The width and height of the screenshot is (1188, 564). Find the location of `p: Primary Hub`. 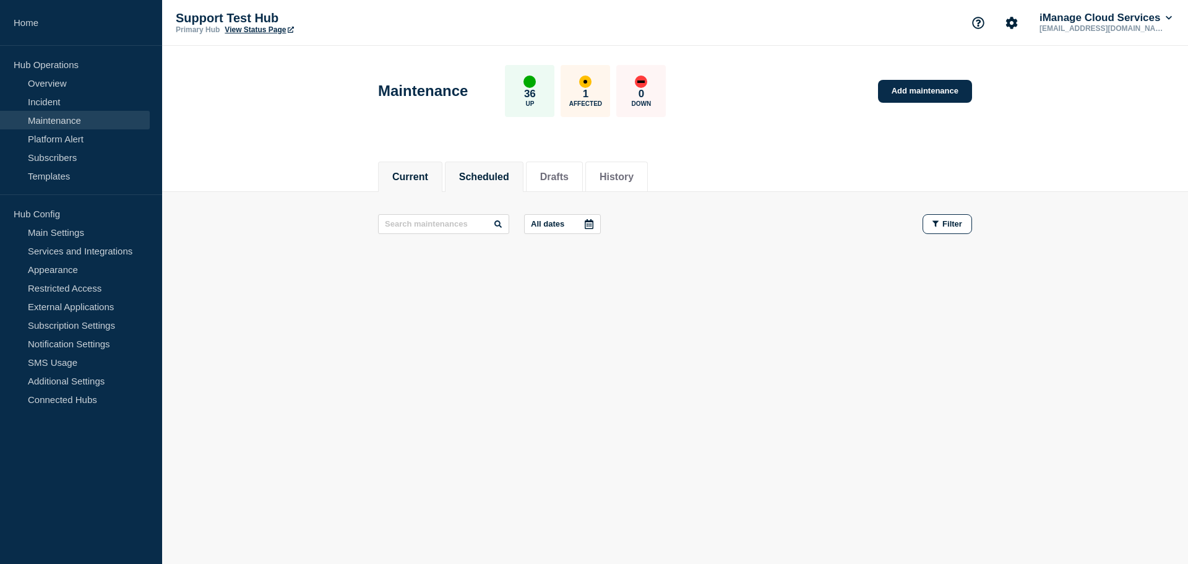

p: Primary Hub is located at coordinates (197, 30).